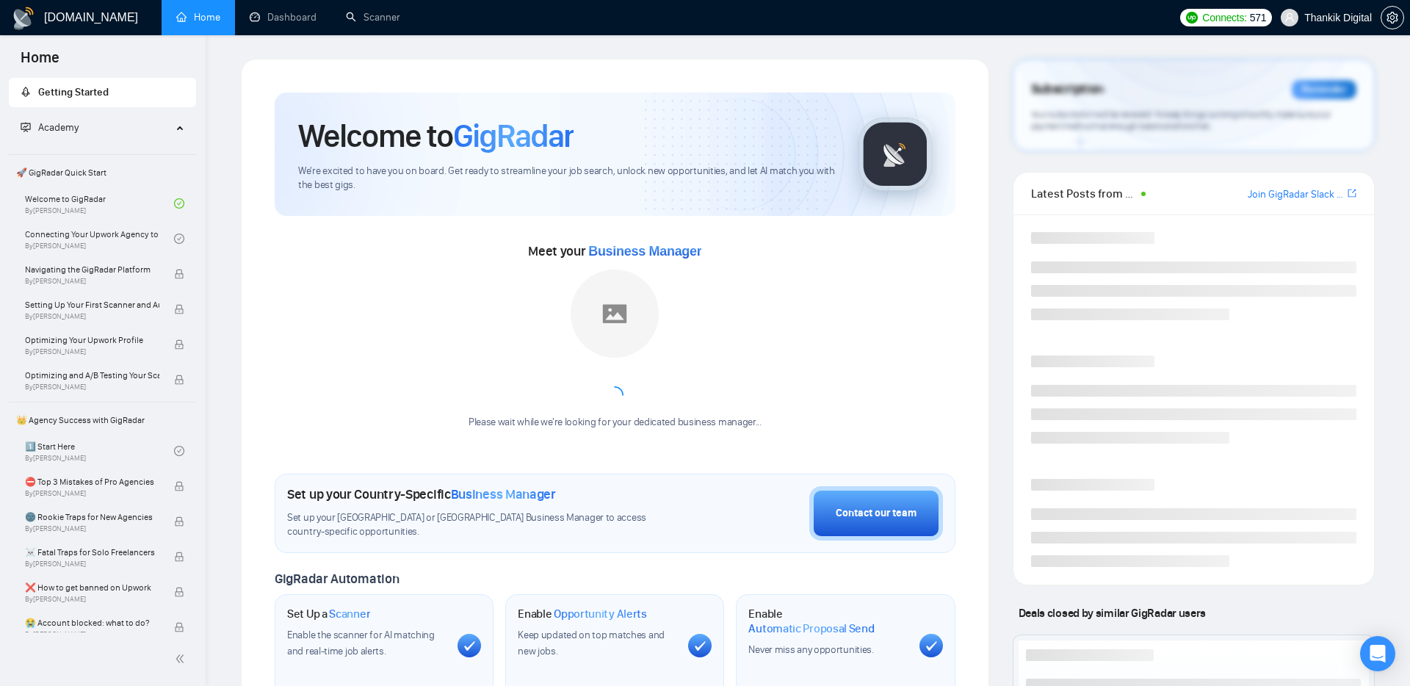 The width and height of the screenshot is (1410, 686). I want to click on a: searchScanner, so click(373, 17).